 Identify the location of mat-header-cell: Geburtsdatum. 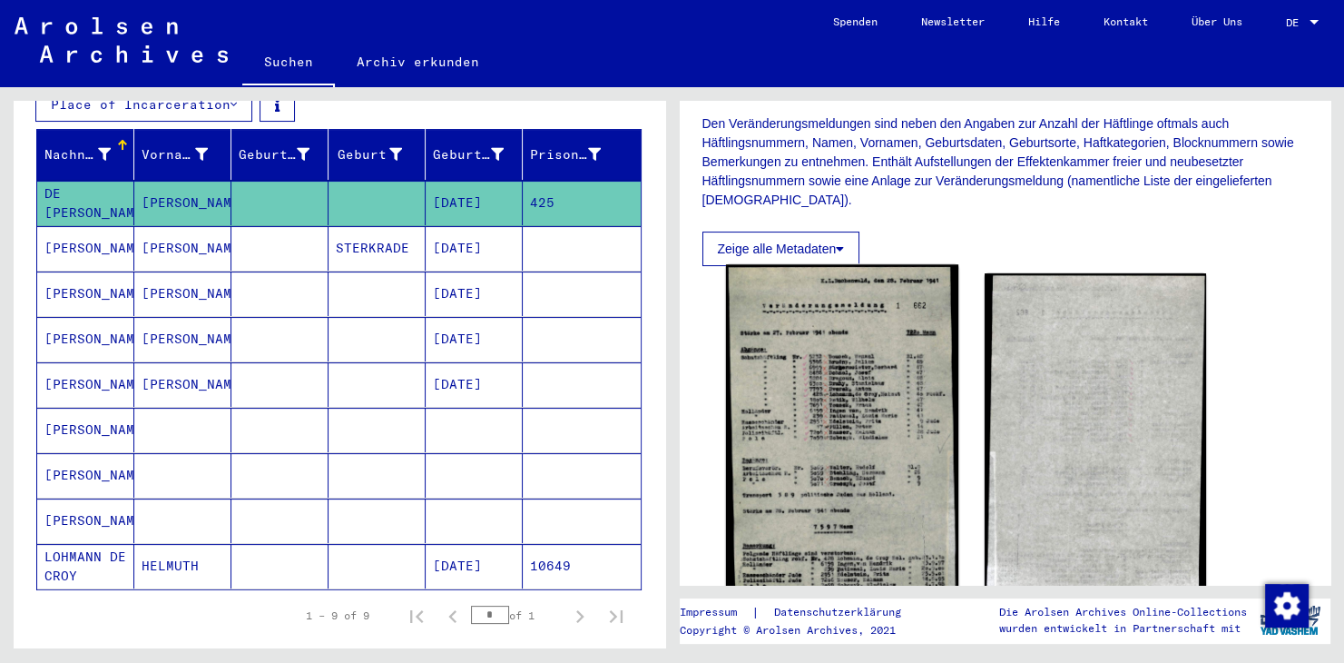
(474, 154).